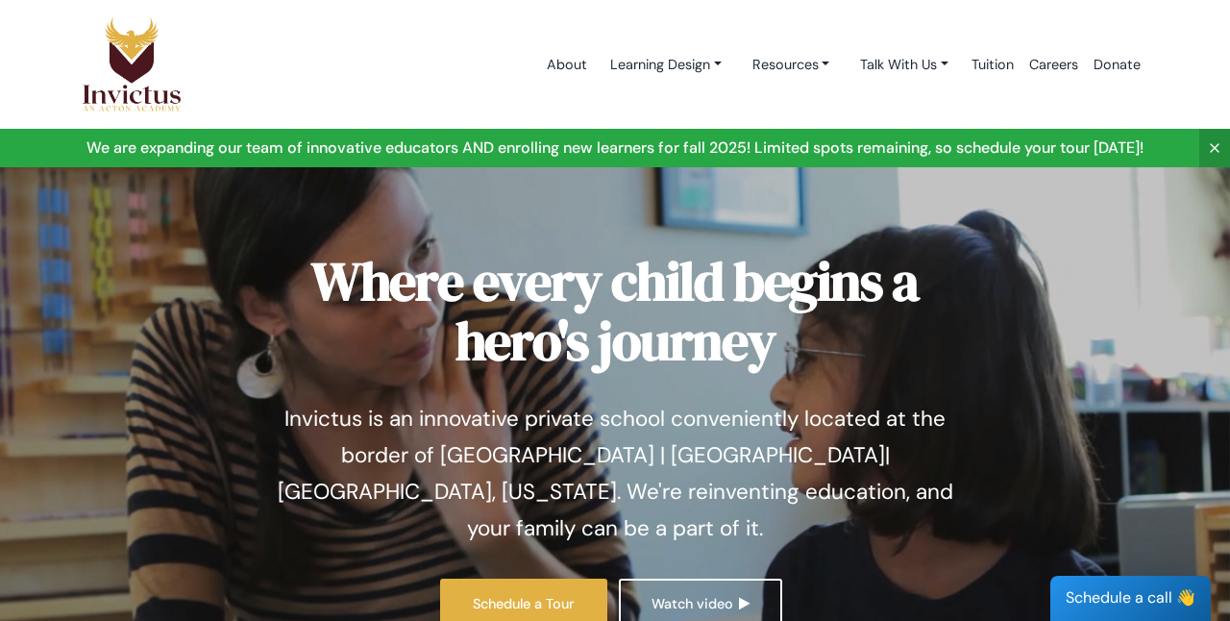 This screenshot has width=1230, height=621. Describe the element at coordinates (1130, 598) in the screenshot. I see `div: Schedule a call 👋` at that location.